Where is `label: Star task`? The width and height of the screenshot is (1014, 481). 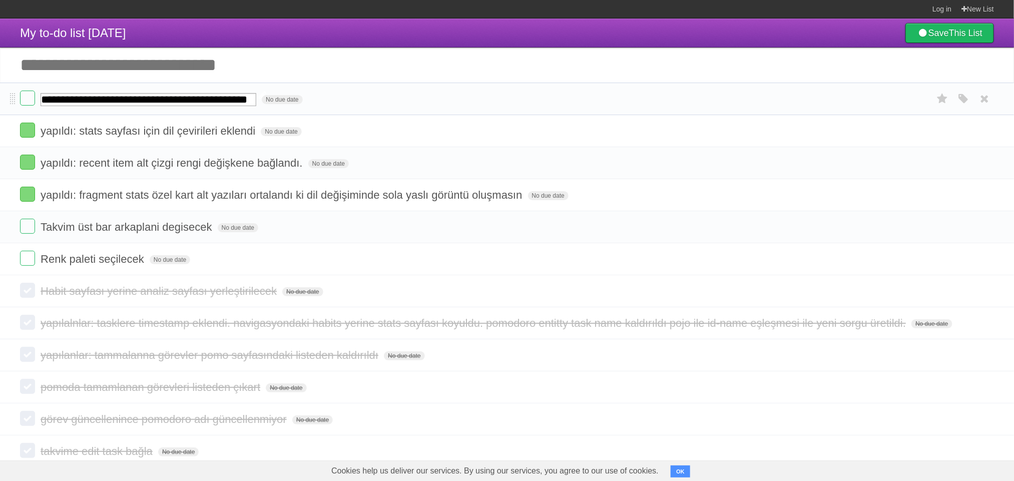
label: Star task is located at coordinates (942, 99).